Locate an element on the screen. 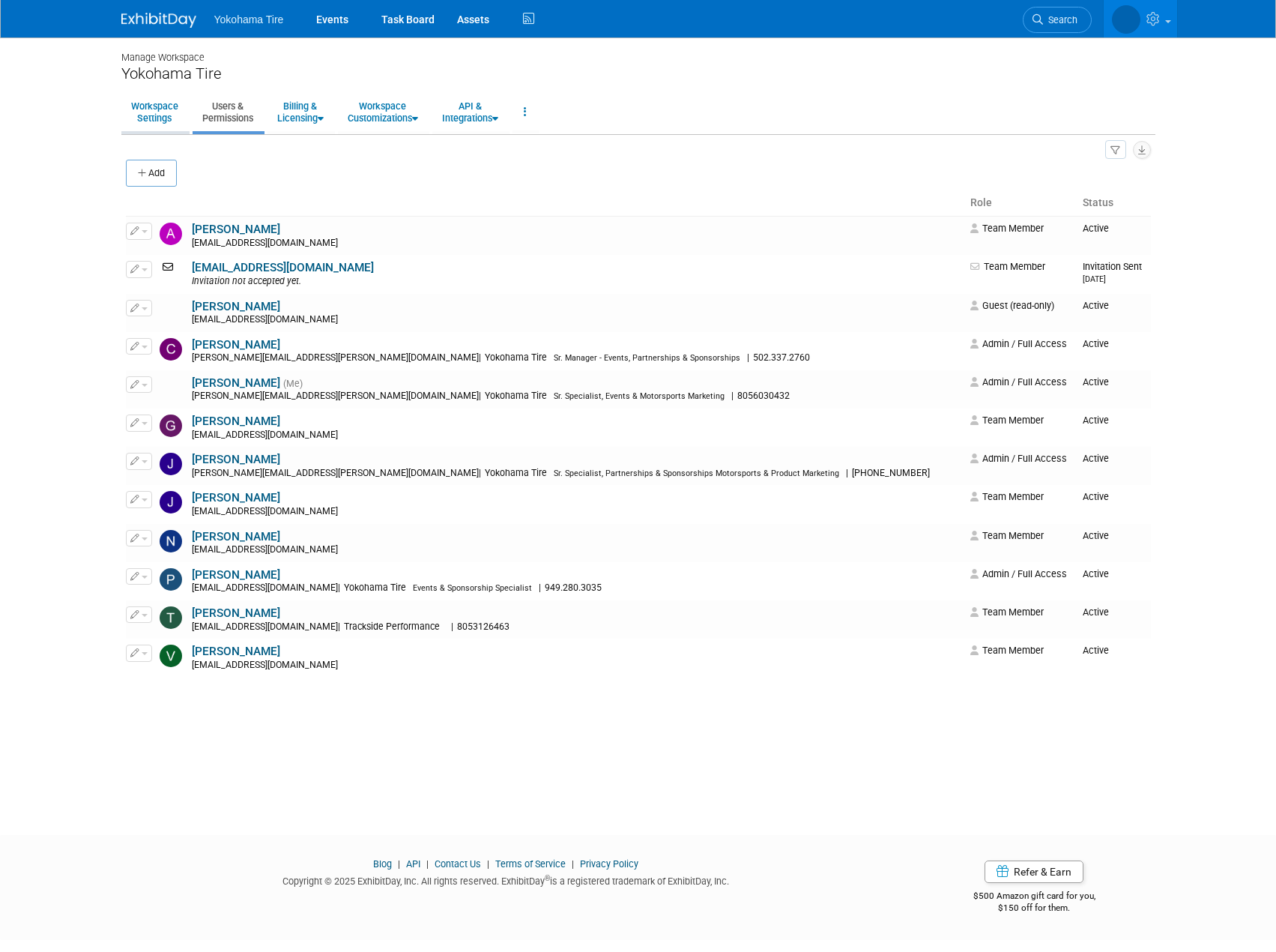  div: Yokohama Tire is located at coordinates (638, 73).